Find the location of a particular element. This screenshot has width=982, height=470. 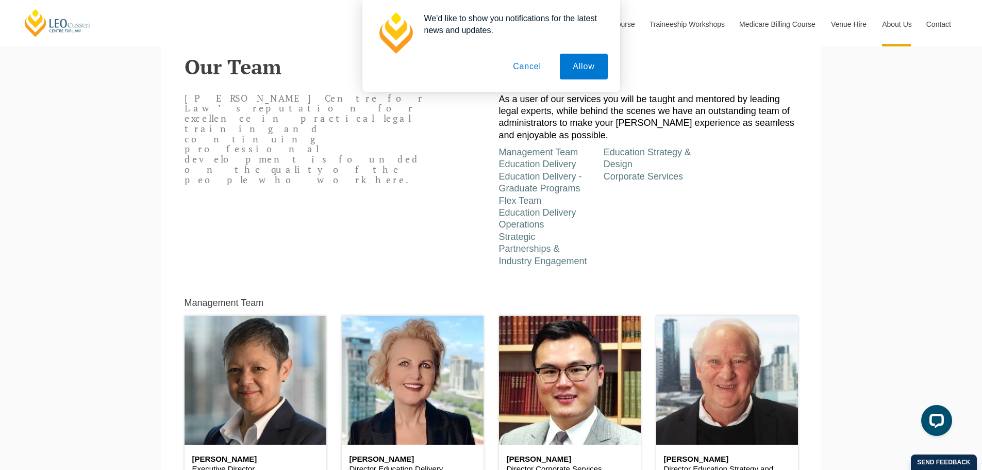

a: Management Team is located at coordinates (539, 152).